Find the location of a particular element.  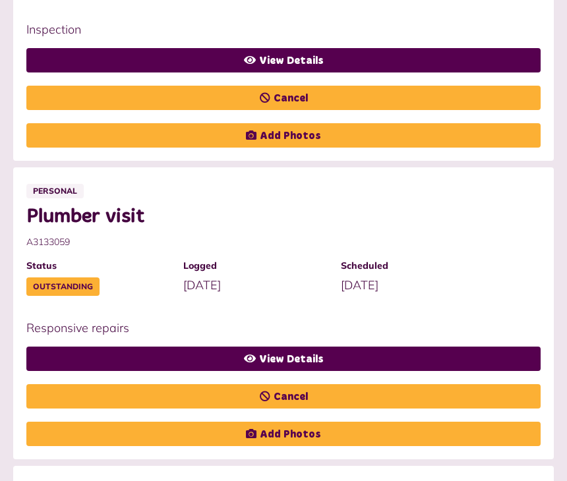

span: Logged is located at coordinates (255, 266).